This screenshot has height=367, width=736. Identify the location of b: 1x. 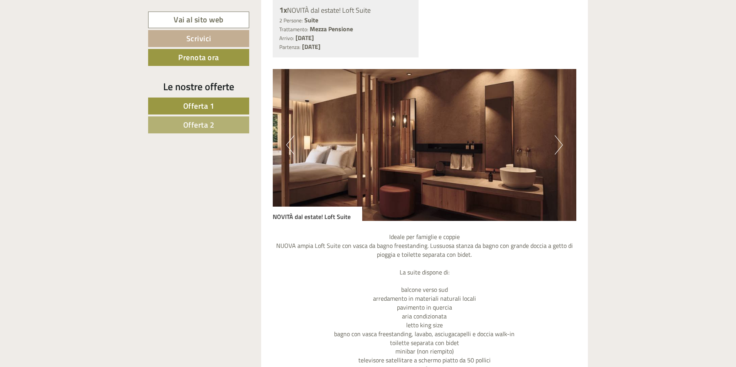
(283, 10).